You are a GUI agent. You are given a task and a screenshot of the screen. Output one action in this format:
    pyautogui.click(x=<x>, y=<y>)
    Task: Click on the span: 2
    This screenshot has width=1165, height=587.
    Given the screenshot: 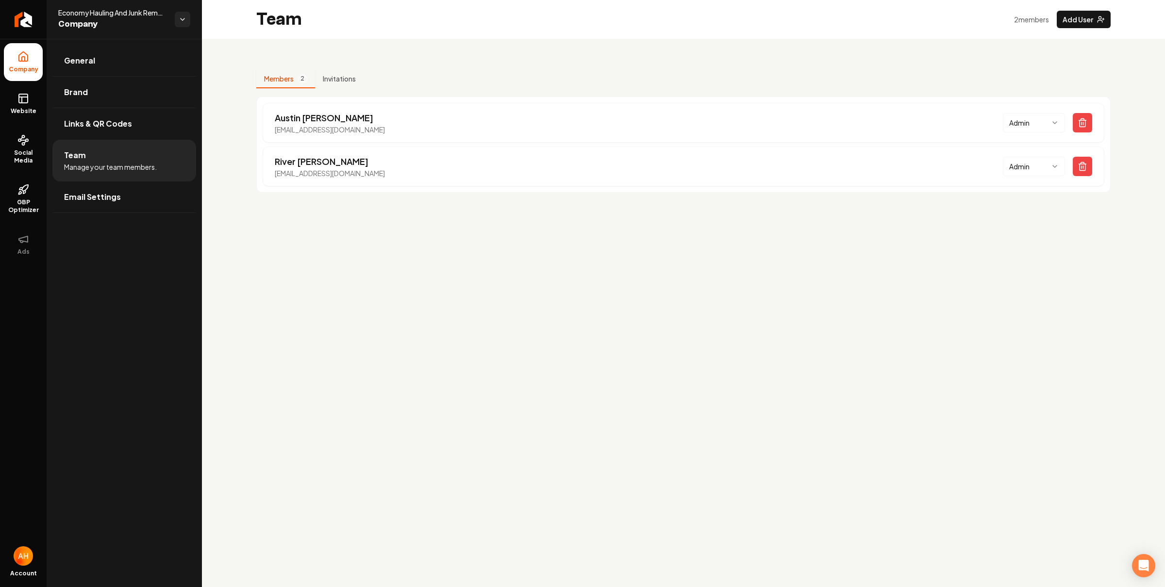 What is the action you would take?
    pyautogui.click(x=302, y=79)
    